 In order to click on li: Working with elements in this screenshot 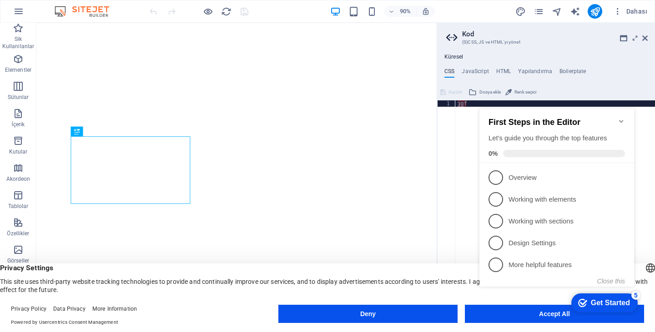, I will do `click(81, 103)`.